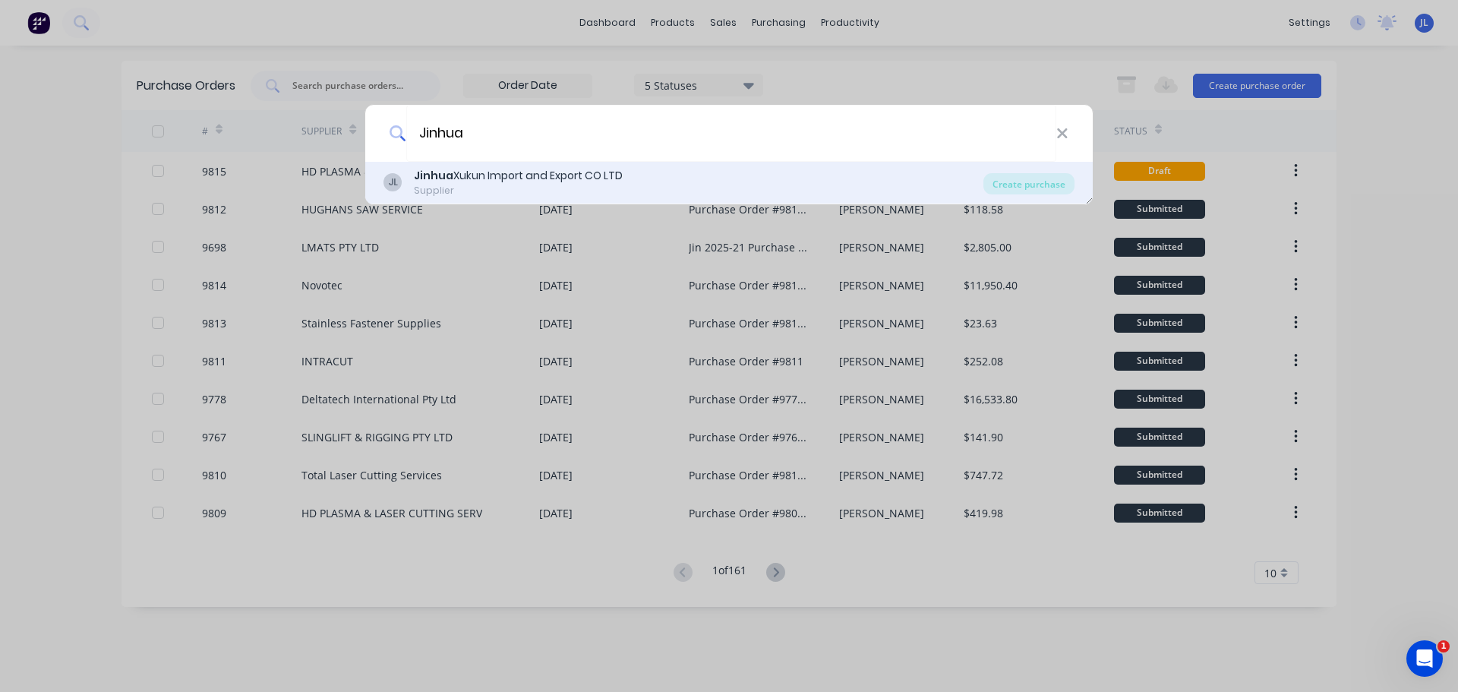 The height and width of the screenshot is (692, 1458). I want to click on div: Create purchase, so click(1029, 184).